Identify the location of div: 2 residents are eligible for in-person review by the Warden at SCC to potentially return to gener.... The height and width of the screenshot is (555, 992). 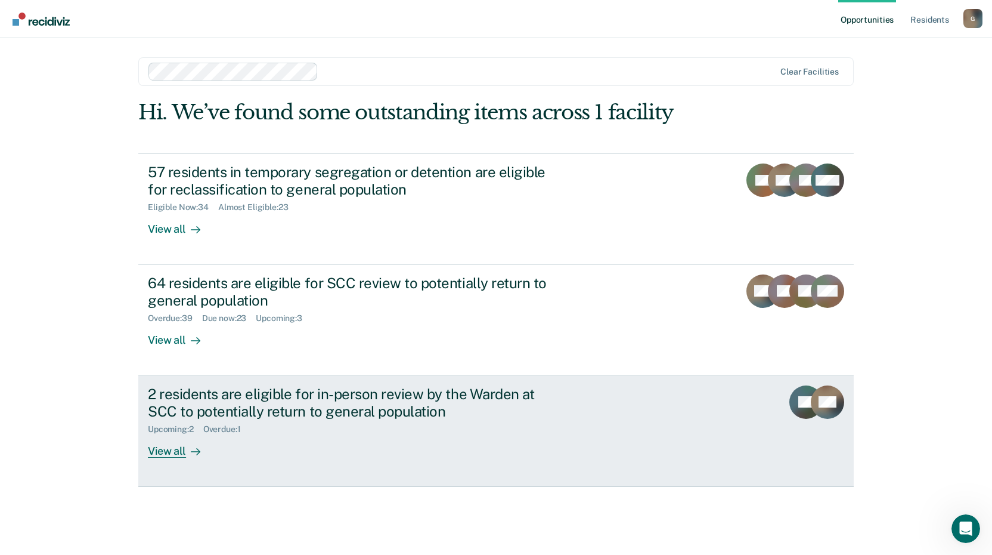
(357, 403).